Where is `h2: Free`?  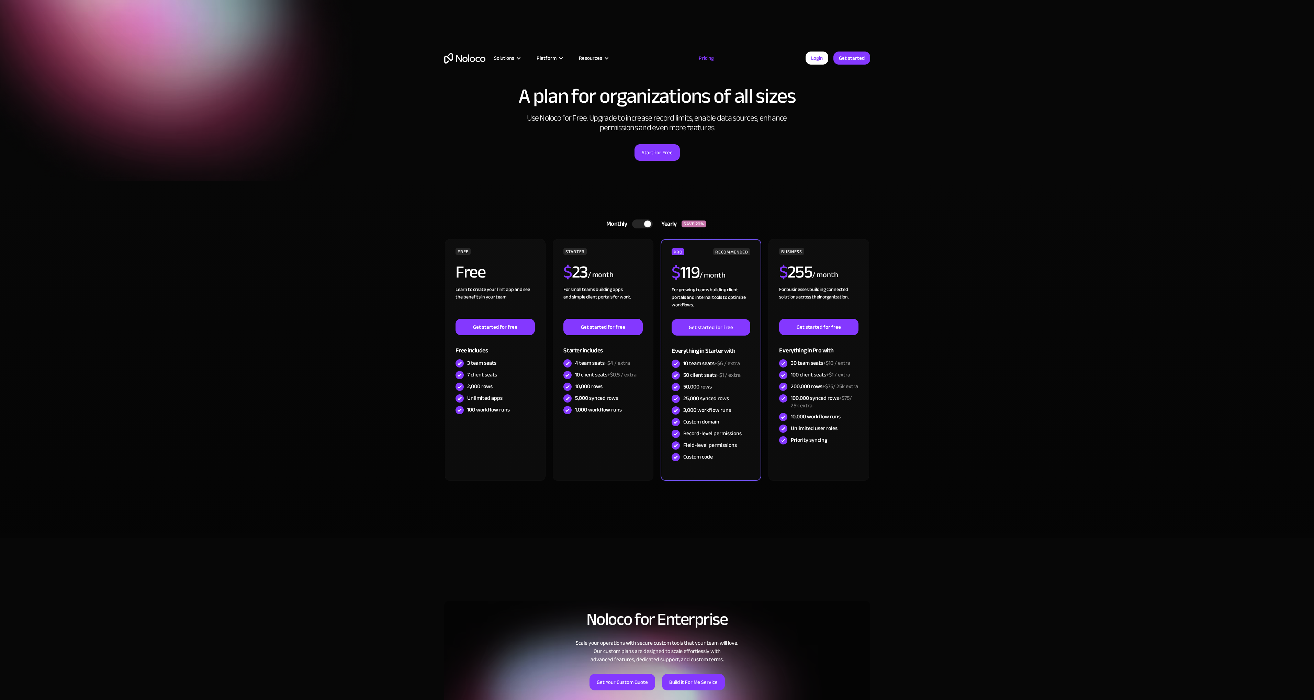
h2: Free is located at coordinates (470, 272).